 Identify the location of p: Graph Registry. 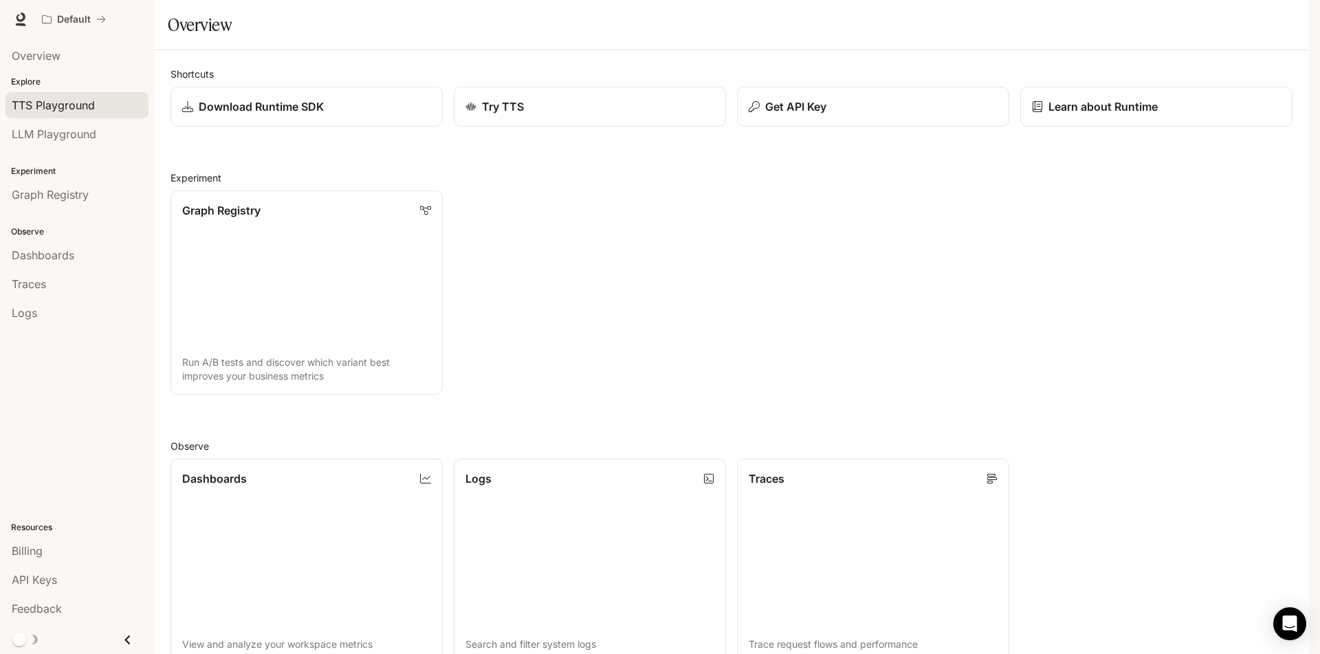
(221, 210).